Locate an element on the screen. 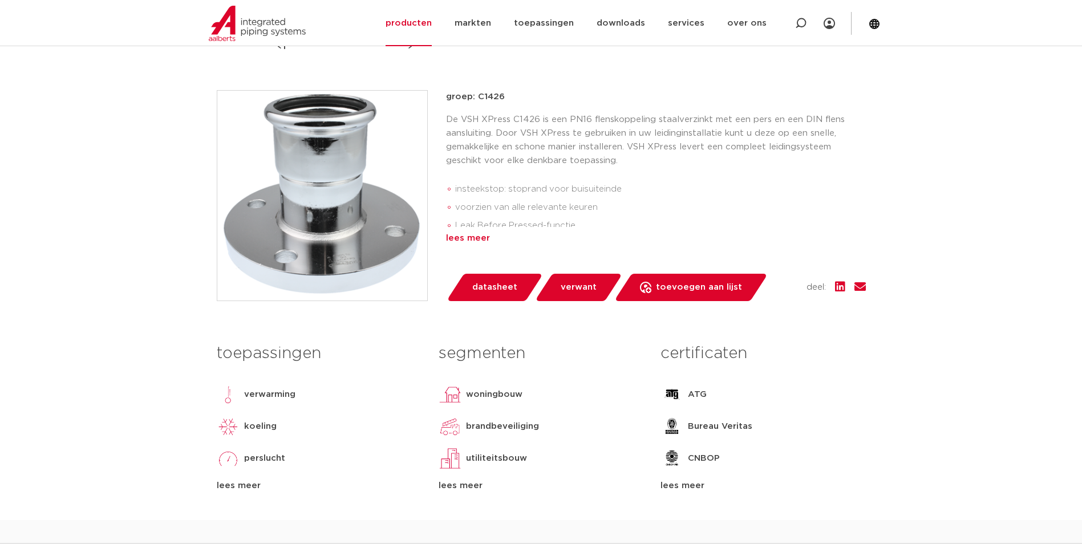 This screenshot has width=1082, height=544. img: Product Image for VSH XPress Staalverzinkt flenskoppeling PN16 (press x flens) is located at coordinates (322, 196).